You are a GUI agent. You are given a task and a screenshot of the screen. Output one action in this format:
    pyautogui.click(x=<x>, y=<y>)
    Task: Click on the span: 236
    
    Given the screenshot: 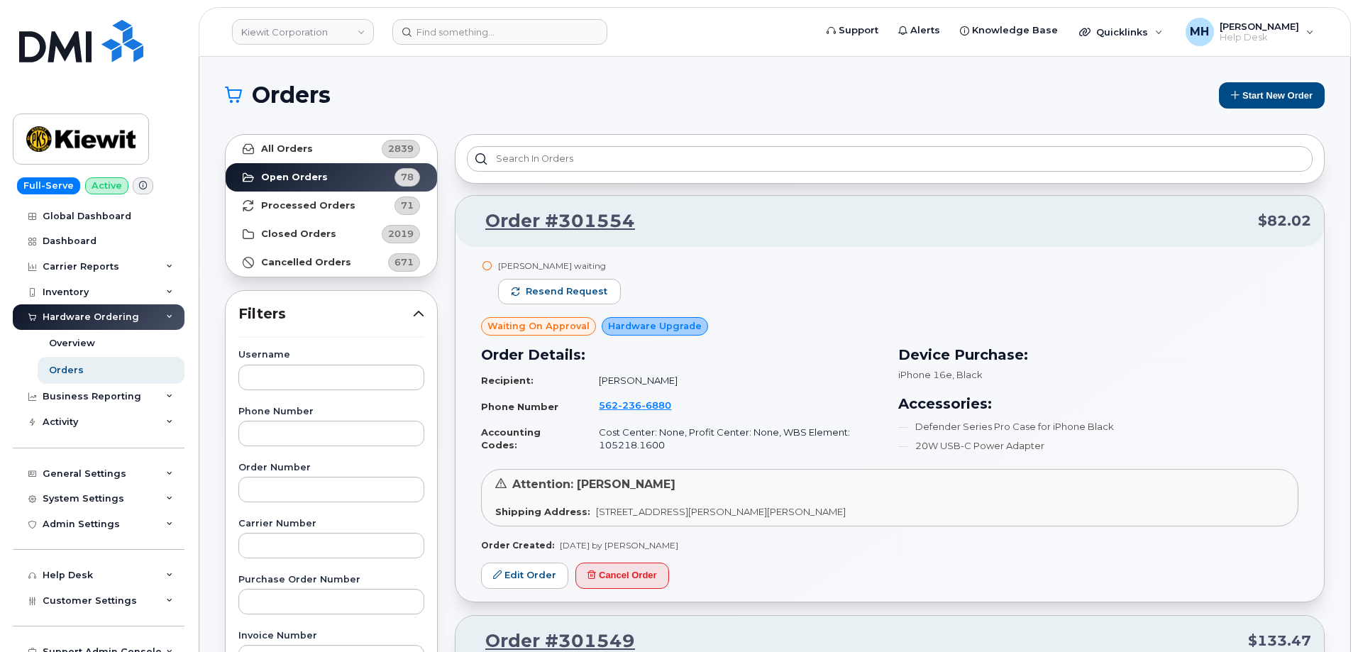 What is the action you would take?
    pyautogui.click(x=629, y=405)
    